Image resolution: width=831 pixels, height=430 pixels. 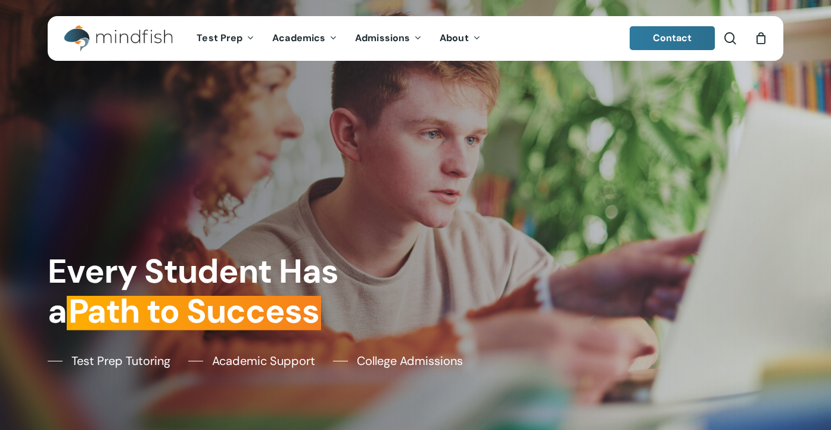 What do you see at coordinates (415, 38) in the screenshot?
I see `header: Main Menu` at bounding box center [415, 38].